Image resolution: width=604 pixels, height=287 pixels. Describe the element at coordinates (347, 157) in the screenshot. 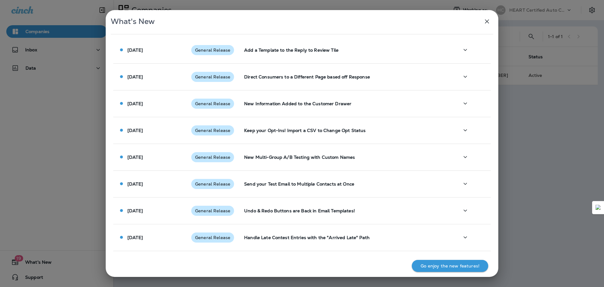

I see `p: New Multi-Group A/B Testing with Custom Names` at that location.